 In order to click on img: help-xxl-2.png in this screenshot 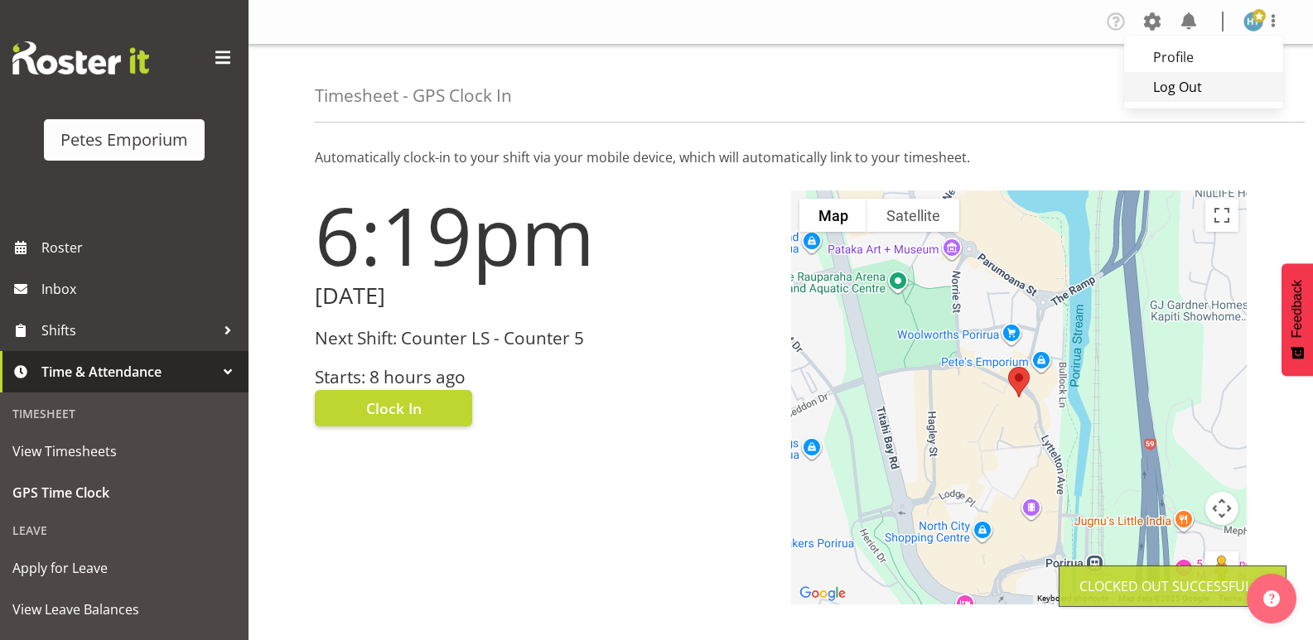, I will do `click(1271, 599)`.